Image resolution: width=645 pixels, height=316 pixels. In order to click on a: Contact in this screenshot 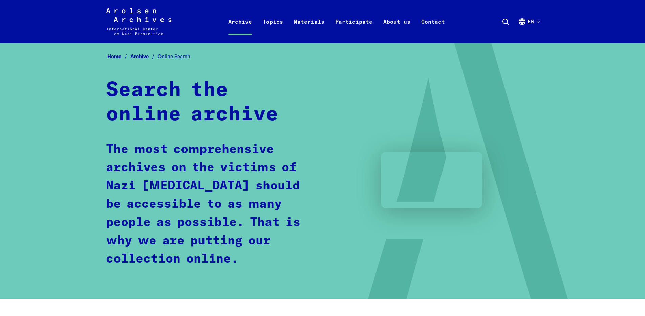, I will do `click(433, 30)`.